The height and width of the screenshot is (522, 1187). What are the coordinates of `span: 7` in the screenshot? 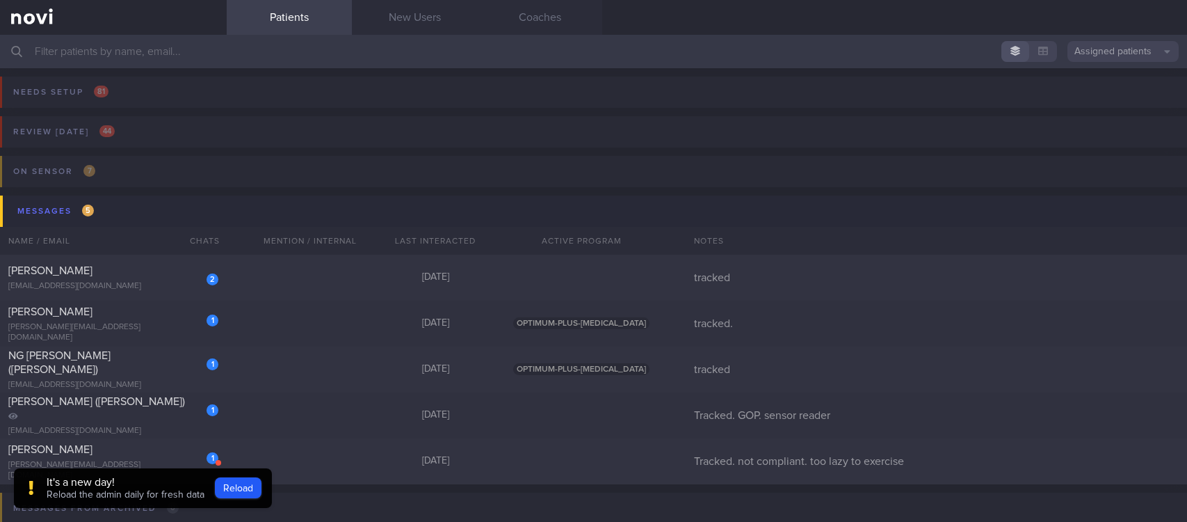 It's located at (89, 170).